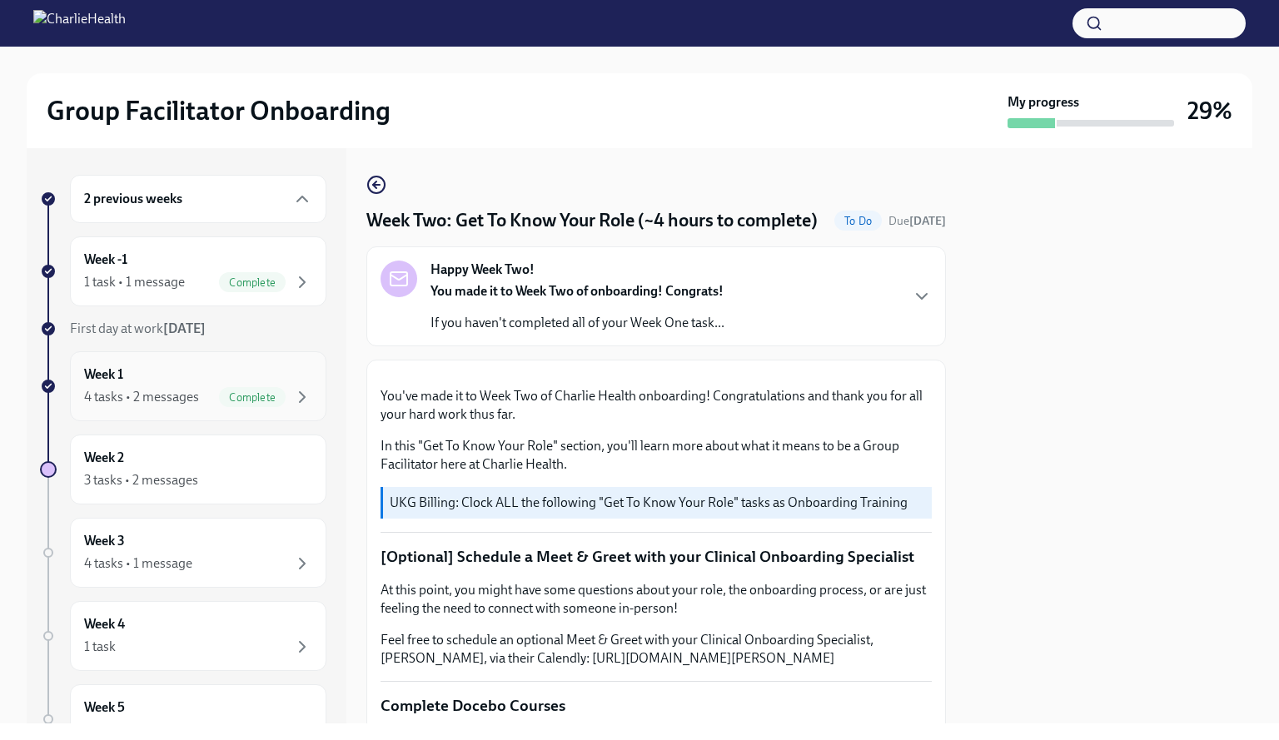 The height and width of the screenshot is (740, 1279). Describe the element at coordinates (577, 323) in the screenshot. I see `p: If you haven't completed all of your Week One task...` at that location.